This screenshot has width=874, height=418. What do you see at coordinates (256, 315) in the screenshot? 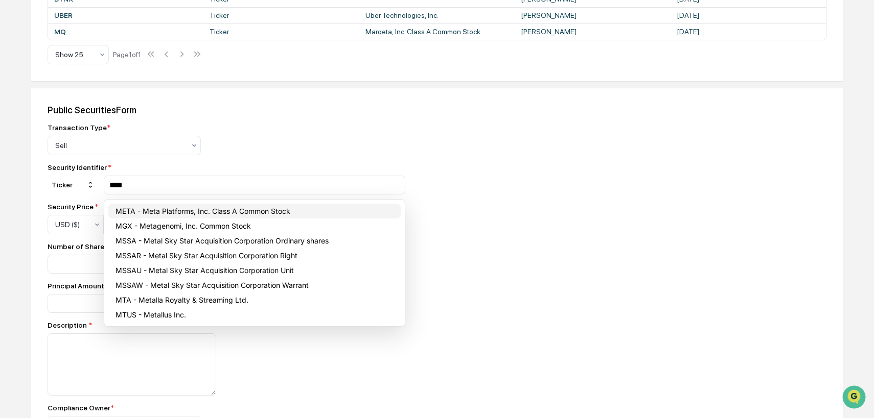
I see `span: MTUS - Metallus Inc.` at bounding box center [256, 315].